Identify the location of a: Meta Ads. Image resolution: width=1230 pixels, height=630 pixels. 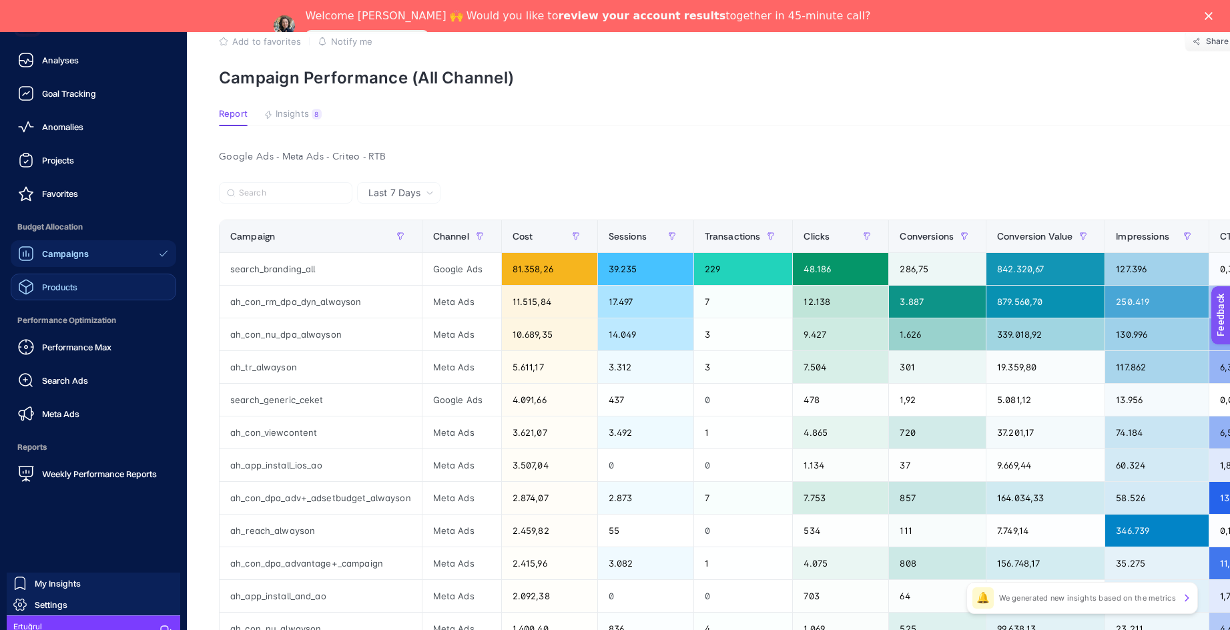
(93, 414).